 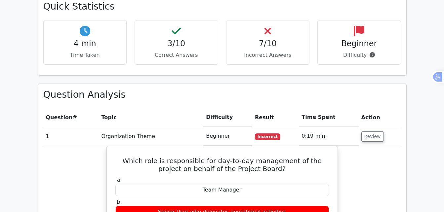 What do you see at coordinates (222, 165) in the screenshot?
I see `h5: Which role is responsible for day-to-day management of the project on behalf of the Project Board?` at bounding box center [222, 165].